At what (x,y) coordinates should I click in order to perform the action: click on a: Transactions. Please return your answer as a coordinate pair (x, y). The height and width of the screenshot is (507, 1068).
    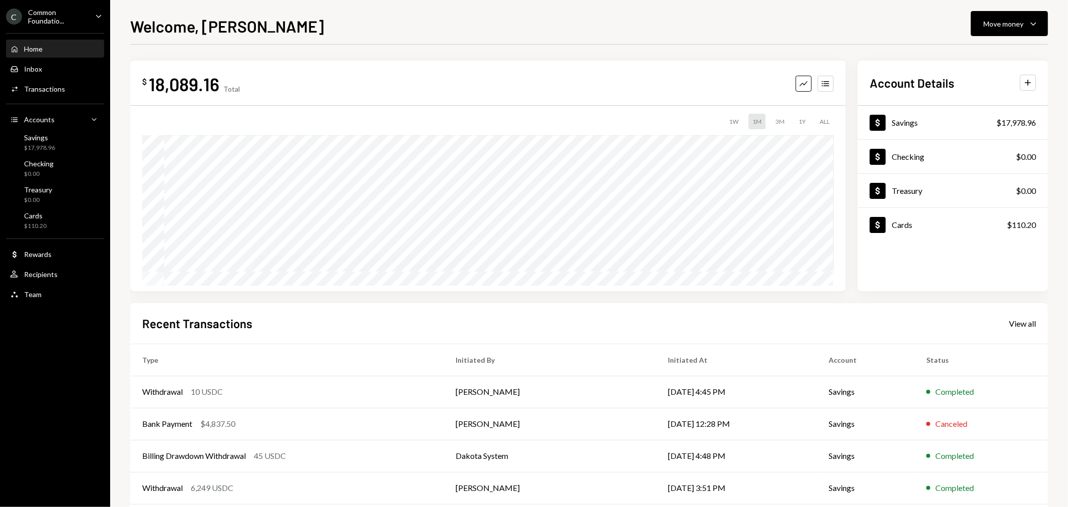
    Looking at the image, I should click on (55, 89).